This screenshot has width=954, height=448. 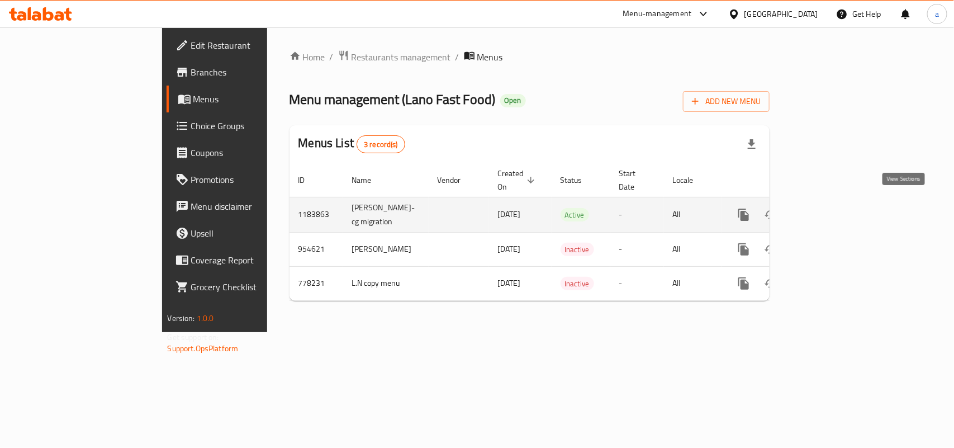 What do you see at coordinates (244, 260) in the screenshot?
I see `a: Coverage Report` at bounding box center [244, 260].